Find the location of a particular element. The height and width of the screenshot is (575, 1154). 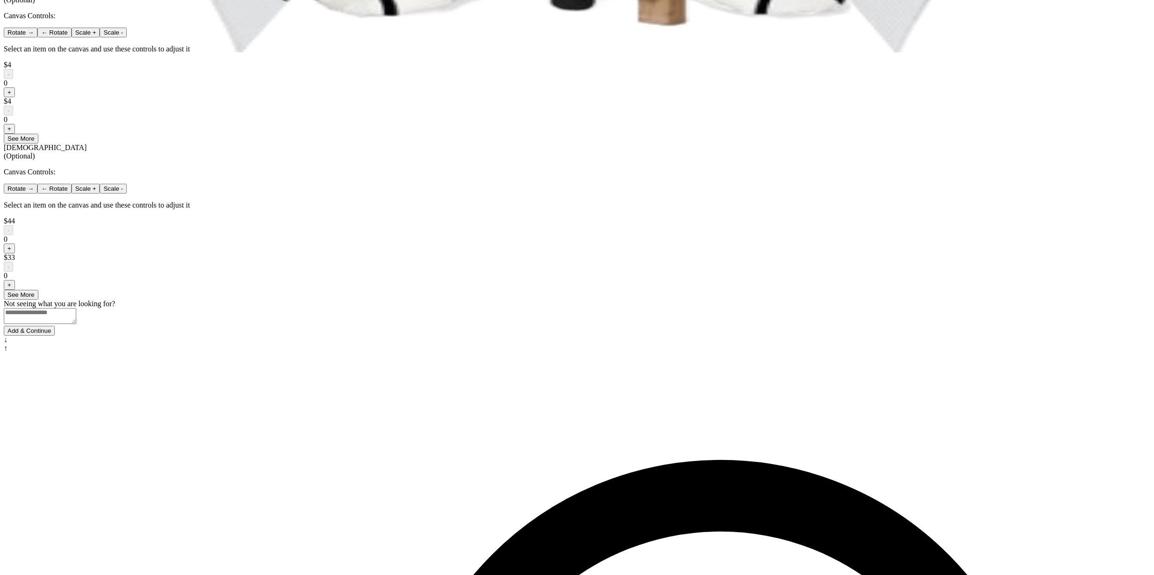

div: $33 is located at coordinates (577, 258).